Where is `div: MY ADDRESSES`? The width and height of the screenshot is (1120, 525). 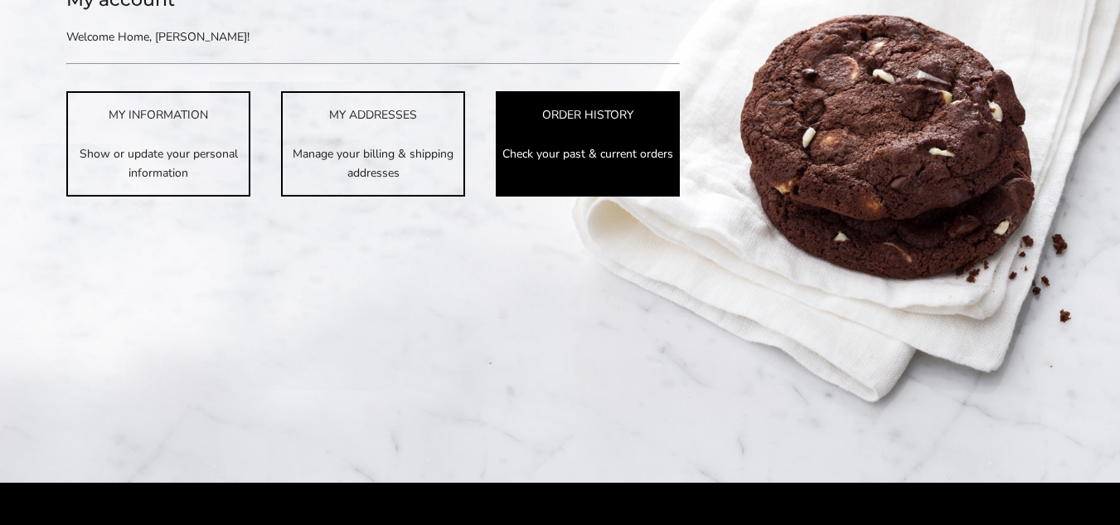 div: MY ADDRESSES is located at coordinates (373, 114).